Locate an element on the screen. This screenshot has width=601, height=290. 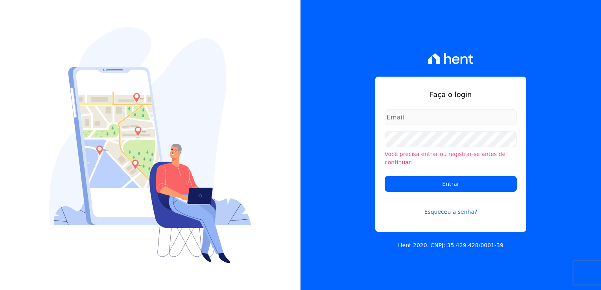
input: Email is located at coordinates (450, 117).